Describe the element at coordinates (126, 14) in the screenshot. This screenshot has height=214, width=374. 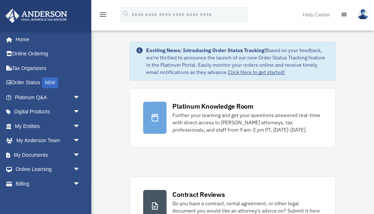
I see `i: search` at that location.